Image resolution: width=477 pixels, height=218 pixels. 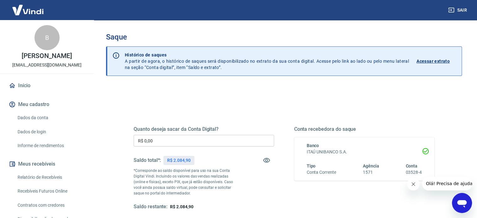 I want to click on a: Contratos com credores, so click(x=51, y=205).